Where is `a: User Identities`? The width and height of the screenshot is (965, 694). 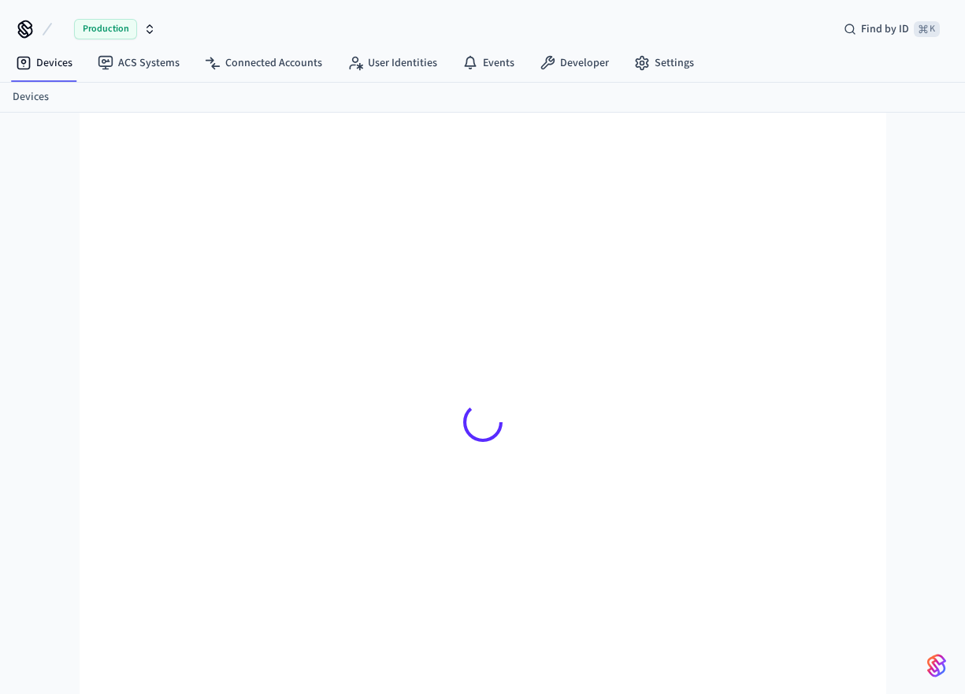
a: User Identities is located at coordinates (392, 63).